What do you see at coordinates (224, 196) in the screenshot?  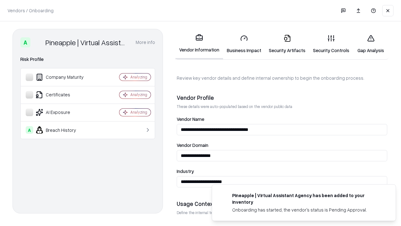 I see `img: trypineapple.com` at bounding box center [224, 196].